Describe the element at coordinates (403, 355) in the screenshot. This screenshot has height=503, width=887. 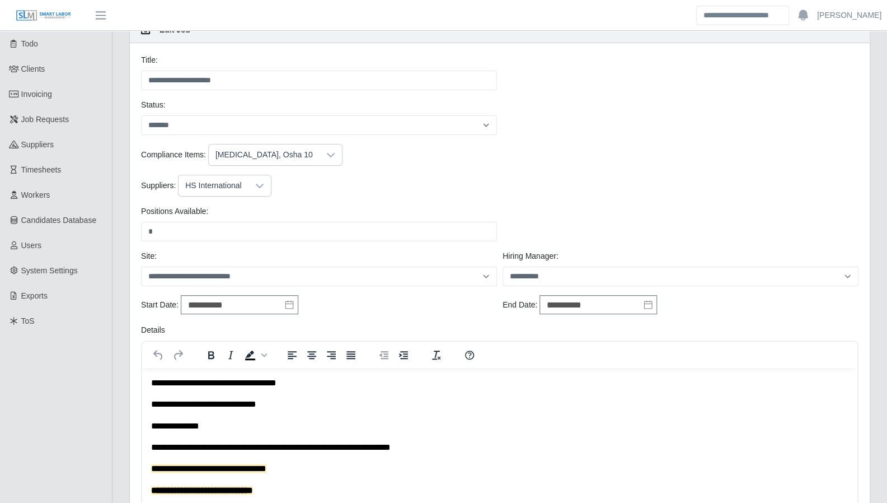
I see `button: Increase indent` at that location.